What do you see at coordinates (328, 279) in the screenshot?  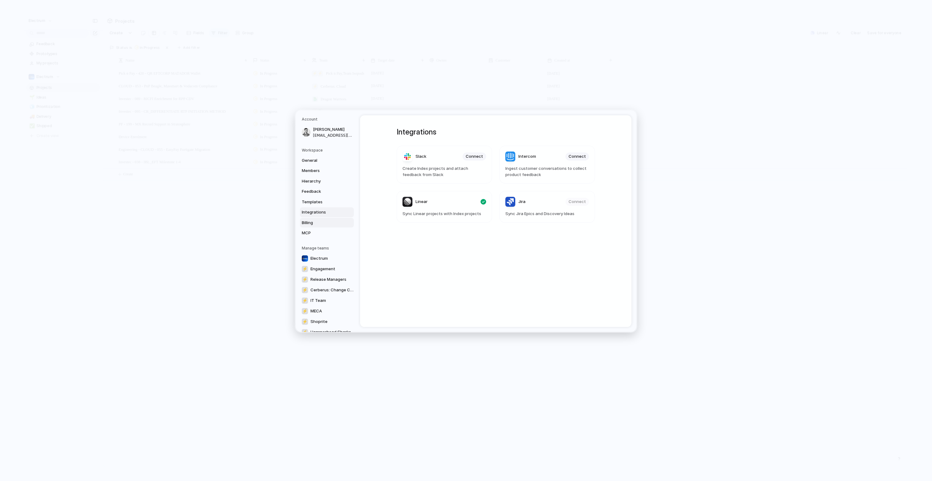 I see `a: ⚡Release Managers` at bounding box center [328, 279].